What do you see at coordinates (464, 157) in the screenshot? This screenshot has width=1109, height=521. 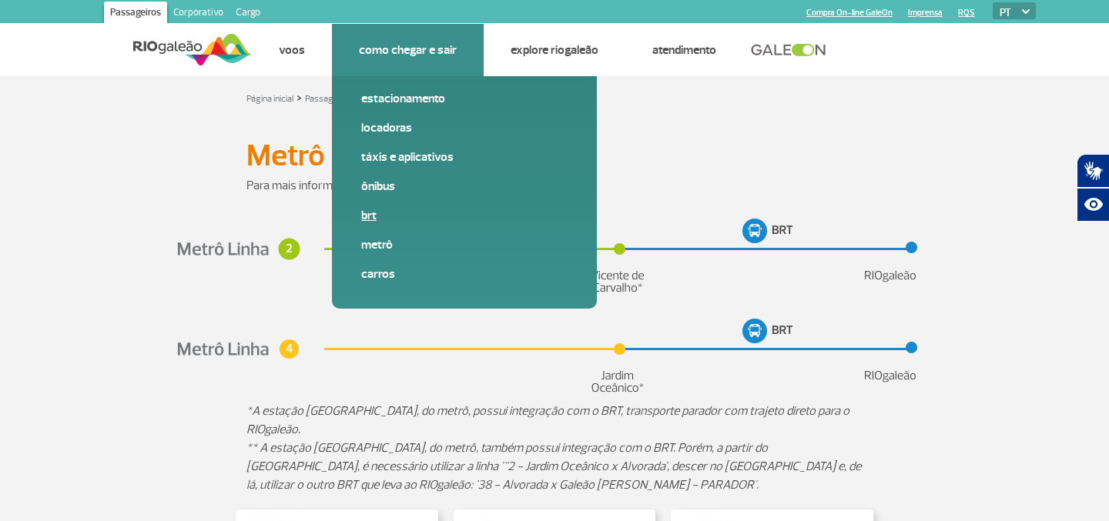 I see `a: Táxis e aplicativos` at bounding box center [464, 157].